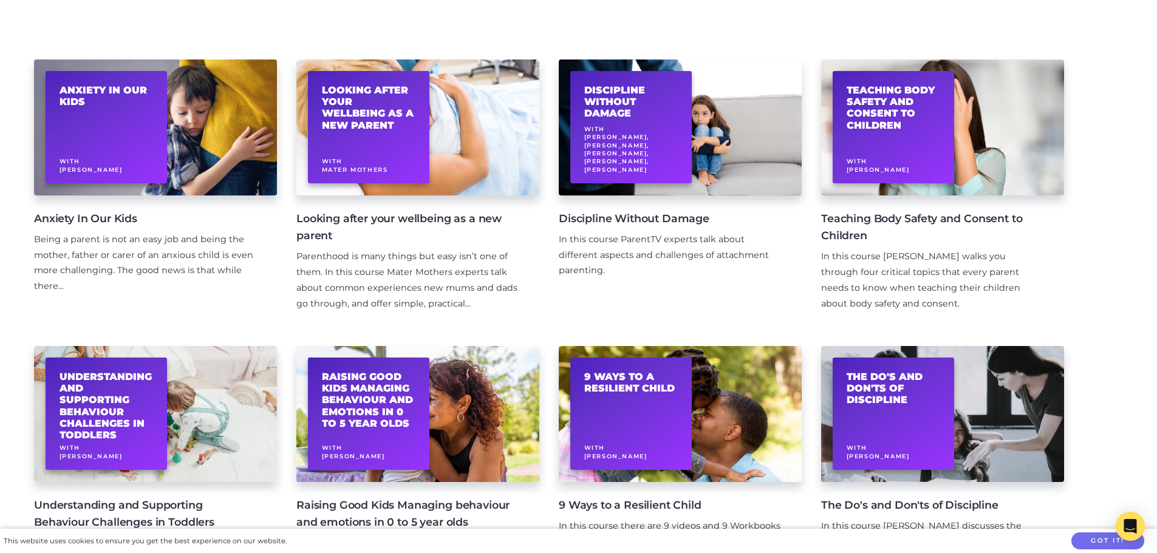 This screenshot has height=553, width=1157. What do you see at coordinates (369, 107) in the screenshot?
I see `h2: Looking after your wellbeing as a new parent` at bounding box center [369, 107].